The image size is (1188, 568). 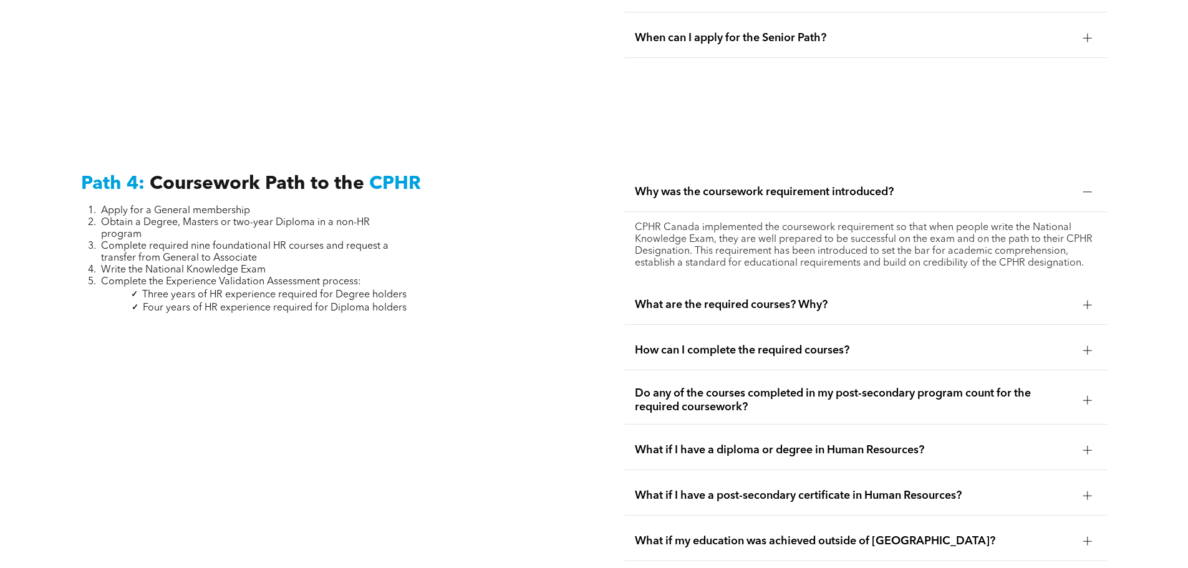 I want to click on span: Complete the Experience Validation Assessment process:, so click(x=231, y=282).